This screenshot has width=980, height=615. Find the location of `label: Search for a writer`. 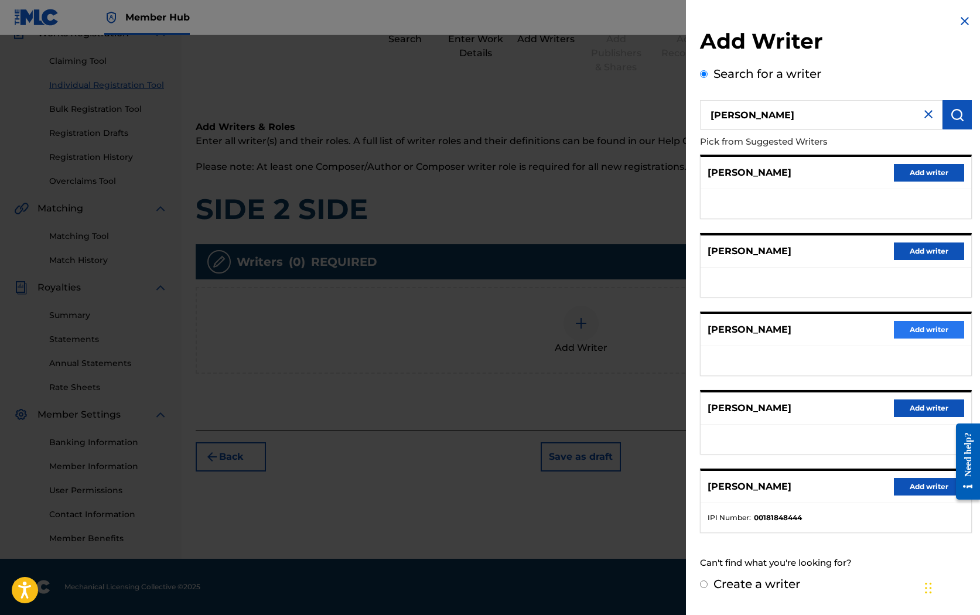

label: Search for a writer is located at coordinates (767, 74).